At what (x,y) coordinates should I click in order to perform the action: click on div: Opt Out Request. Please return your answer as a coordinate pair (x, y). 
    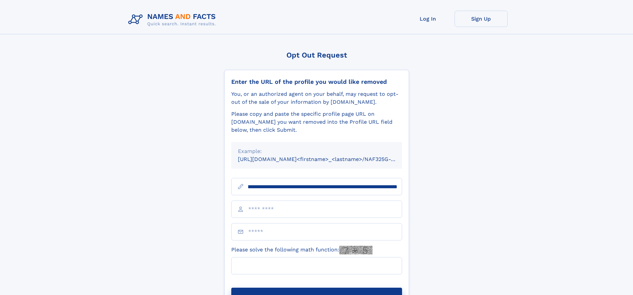
    Looking at the image, I should click on (317, 55).